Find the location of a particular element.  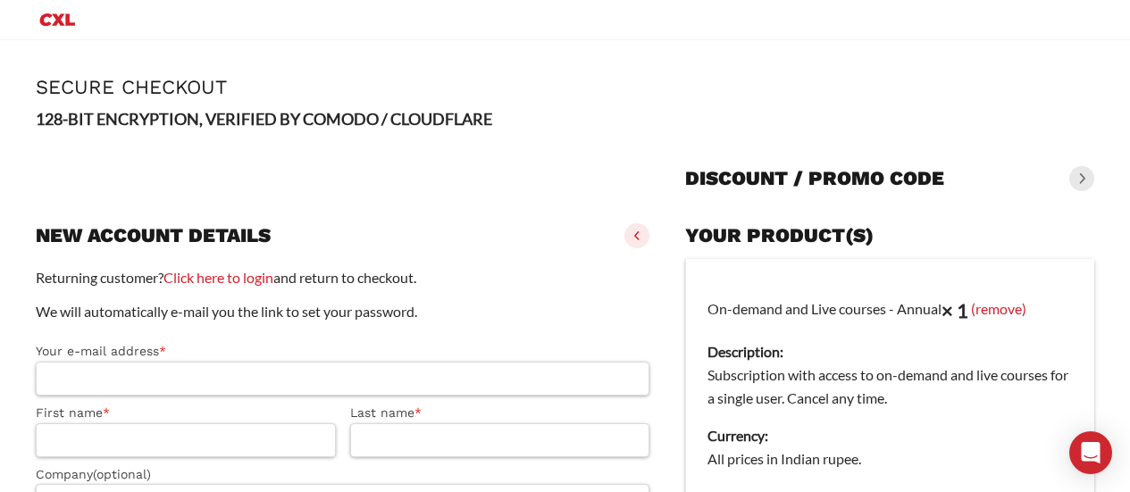

label: Last name is located at coordinates (500, 413).